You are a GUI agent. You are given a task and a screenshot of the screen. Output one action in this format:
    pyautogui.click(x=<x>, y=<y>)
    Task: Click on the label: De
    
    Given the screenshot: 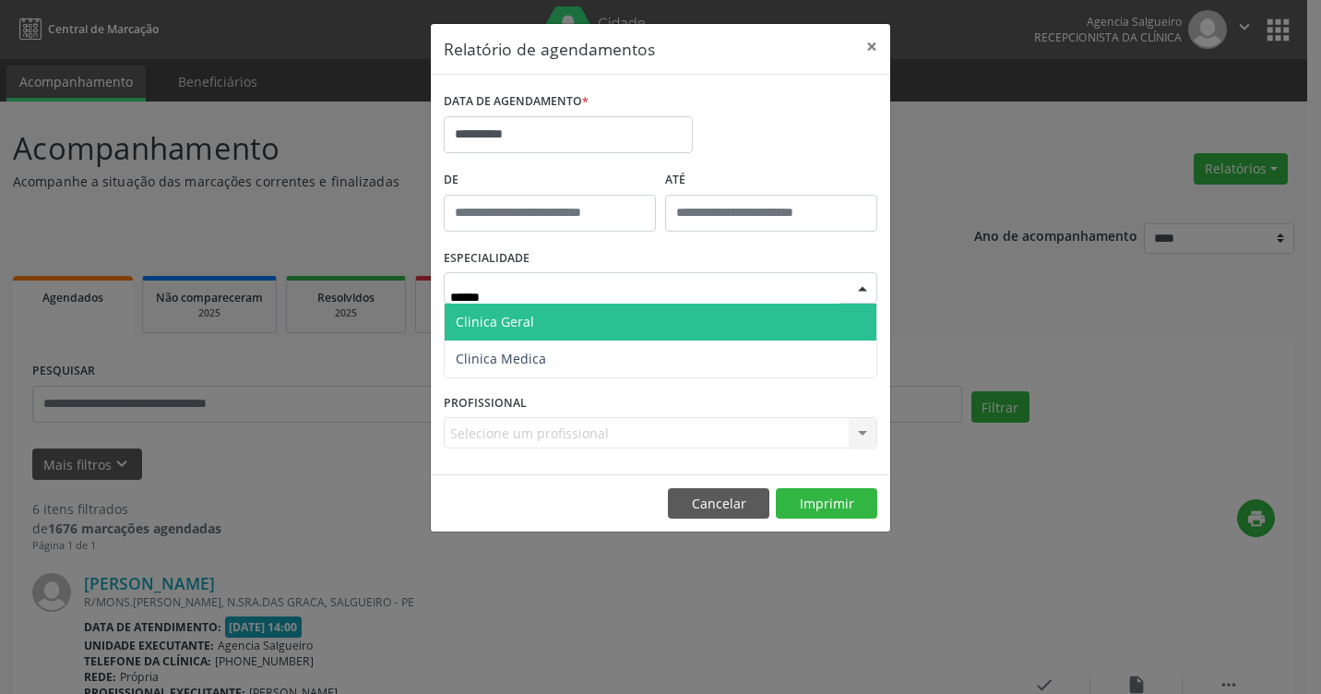 What is the action you would take?
    pyautogui.click(x=550, y=180)
    